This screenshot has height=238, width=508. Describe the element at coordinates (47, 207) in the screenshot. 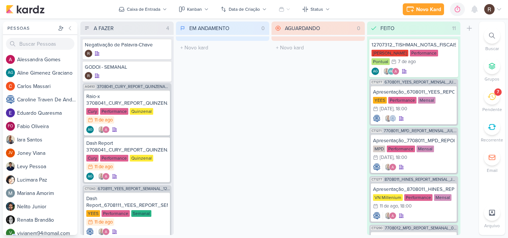

I see `div: N e l i t o J u n i o r` at that location.